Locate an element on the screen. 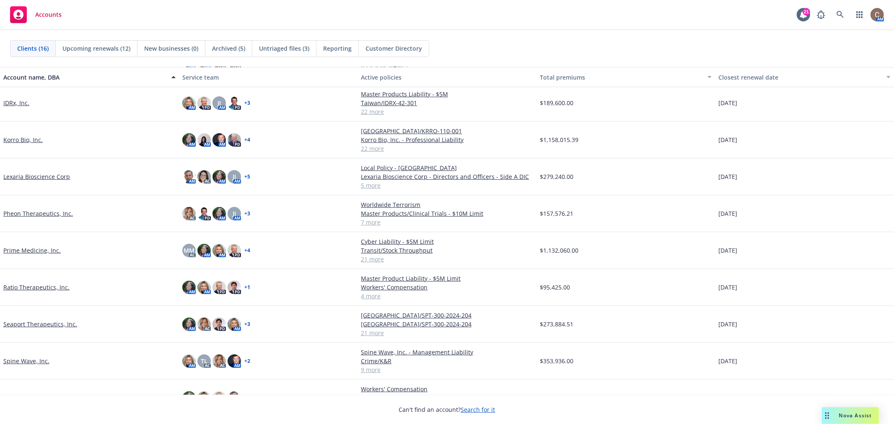 This screenshot has height=424, width=894. button: Total premiums is located at coordinates (626, 77).